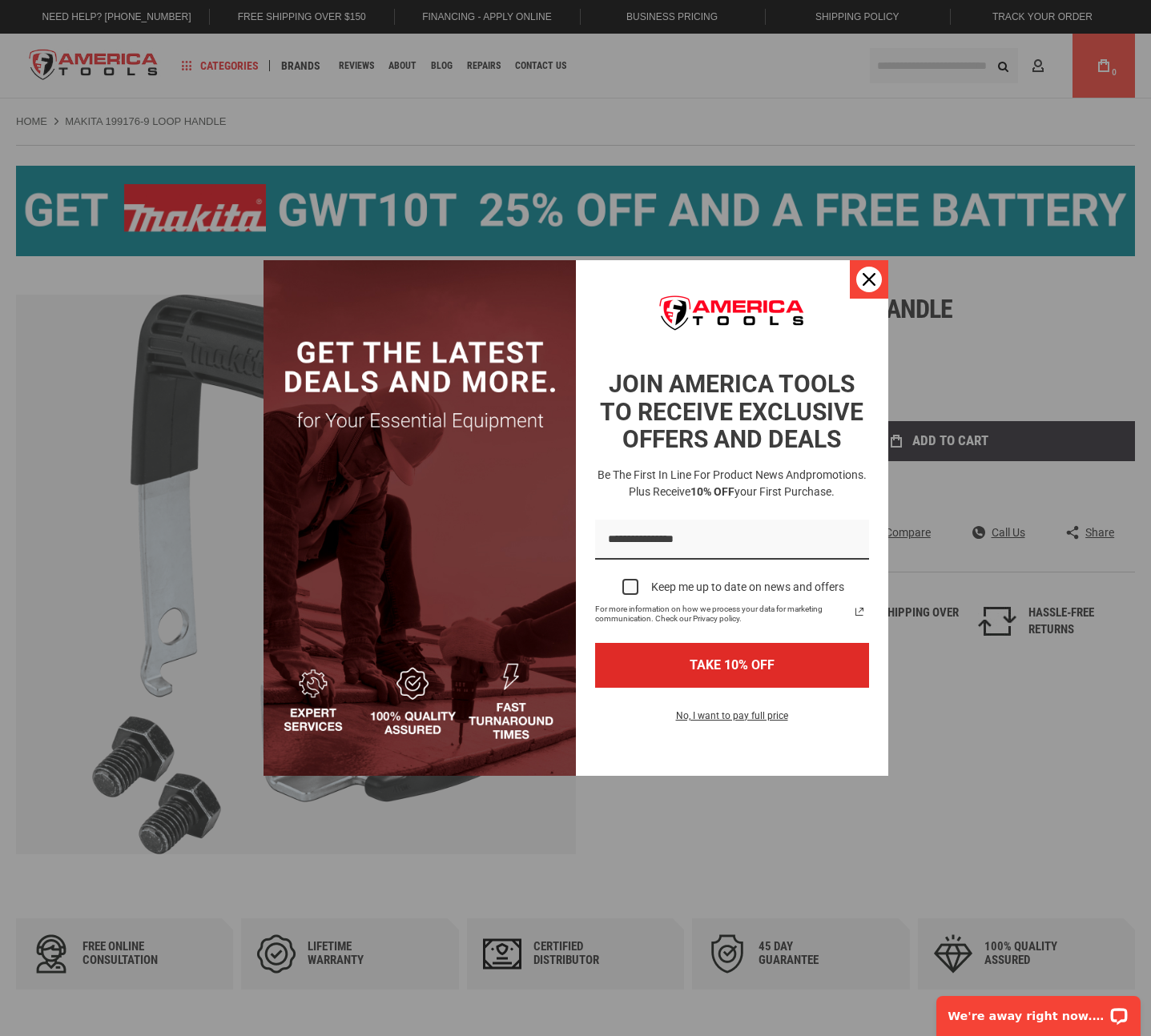 The width and height of the screenshot is (1151, 1036). Describe the element at coordinates (869, 280) in the screenshot. I see `button: Close` at that location.